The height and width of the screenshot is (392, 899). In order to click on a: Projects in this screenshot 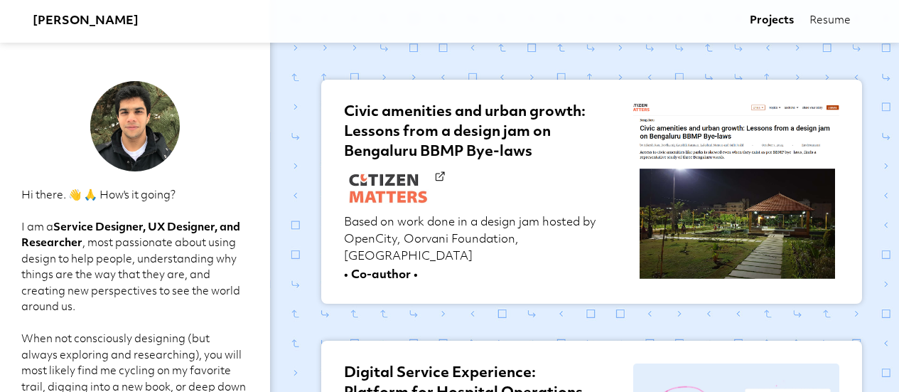, I will do `click(772, 21)`.